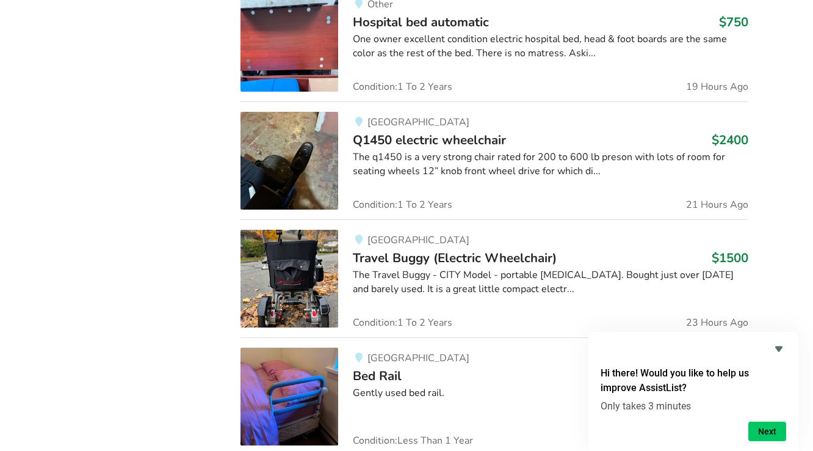  Describe the element at coordinates (717, 205) in the screenshot. I see `span: 21 Hours Ago` at that location.